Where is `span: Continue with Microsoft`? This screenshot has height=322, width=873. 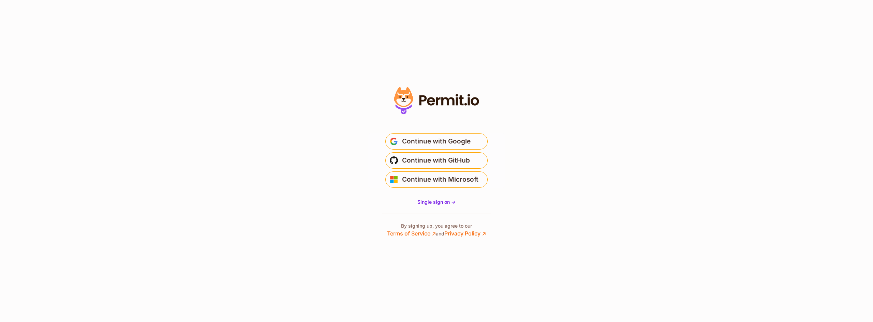 span: Continue with Microsoft is located at coordinates (440, 180).